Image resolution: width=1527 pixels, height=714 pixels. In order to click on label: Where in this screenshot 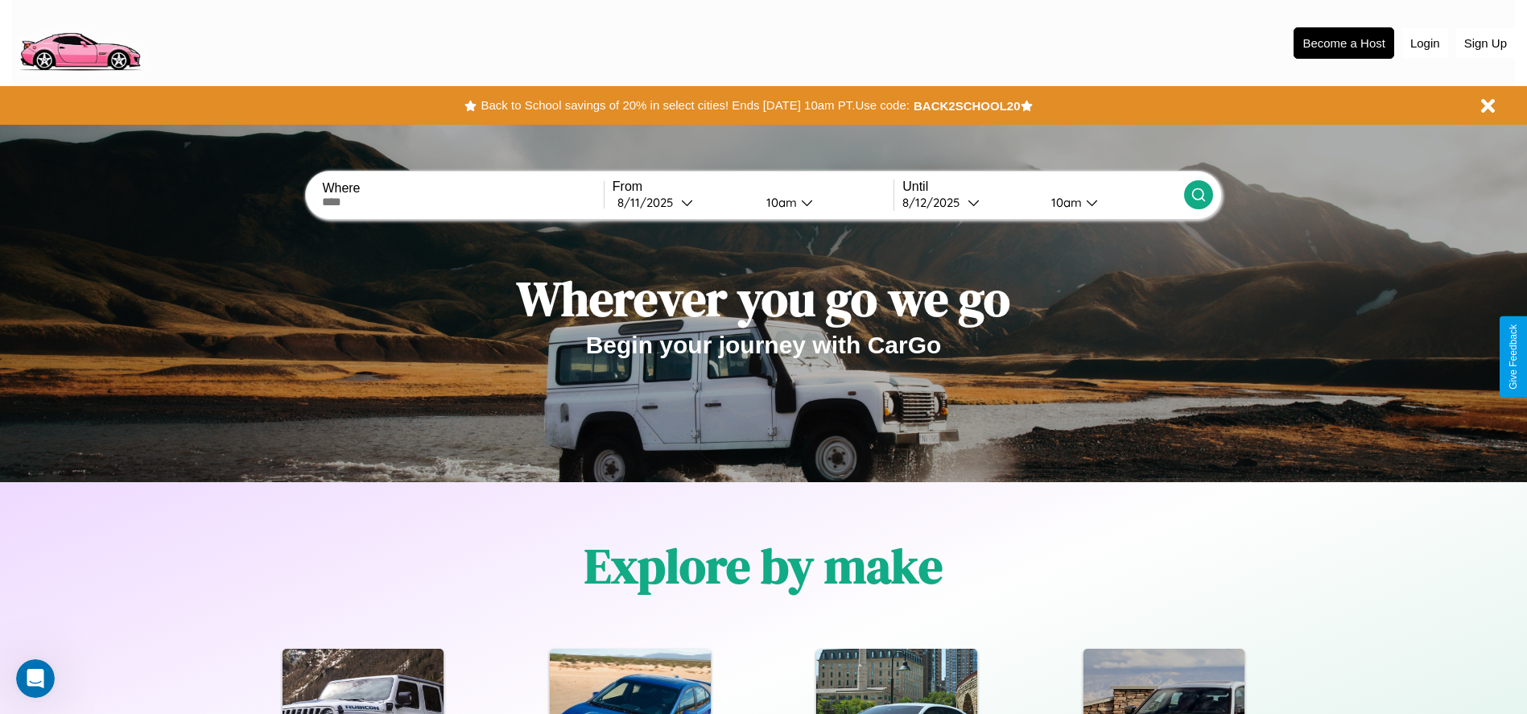, I will do `click(462, 188)`.